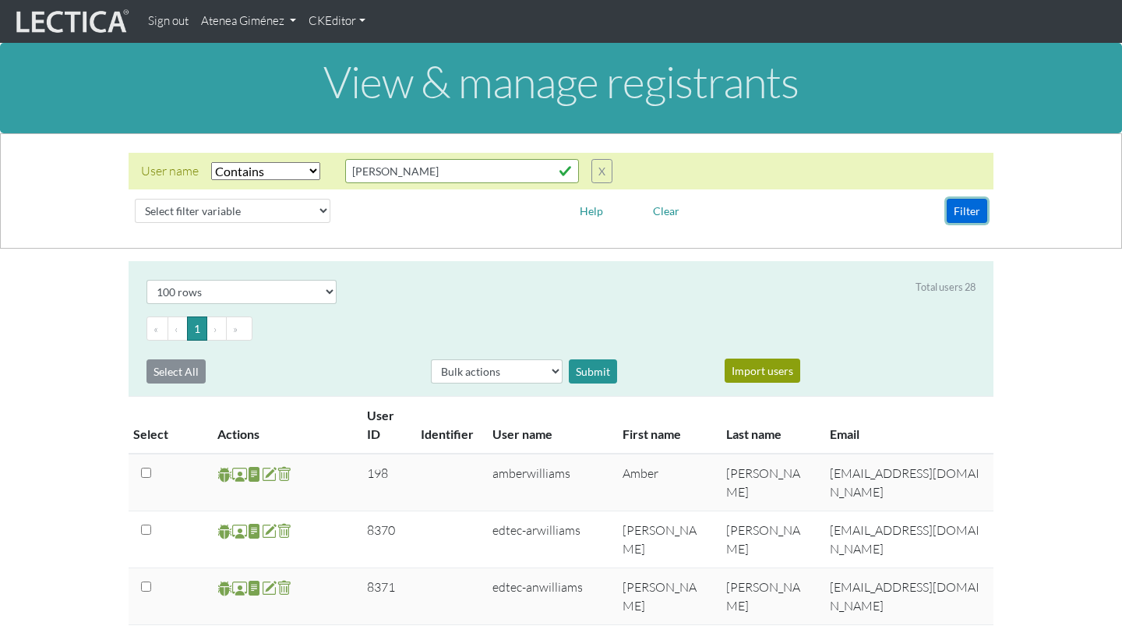 The height and width of the screenshot is (633, 1122). Describe the element at coordinates (665, 425) in the screenshot. I see `th: First name` at that location.